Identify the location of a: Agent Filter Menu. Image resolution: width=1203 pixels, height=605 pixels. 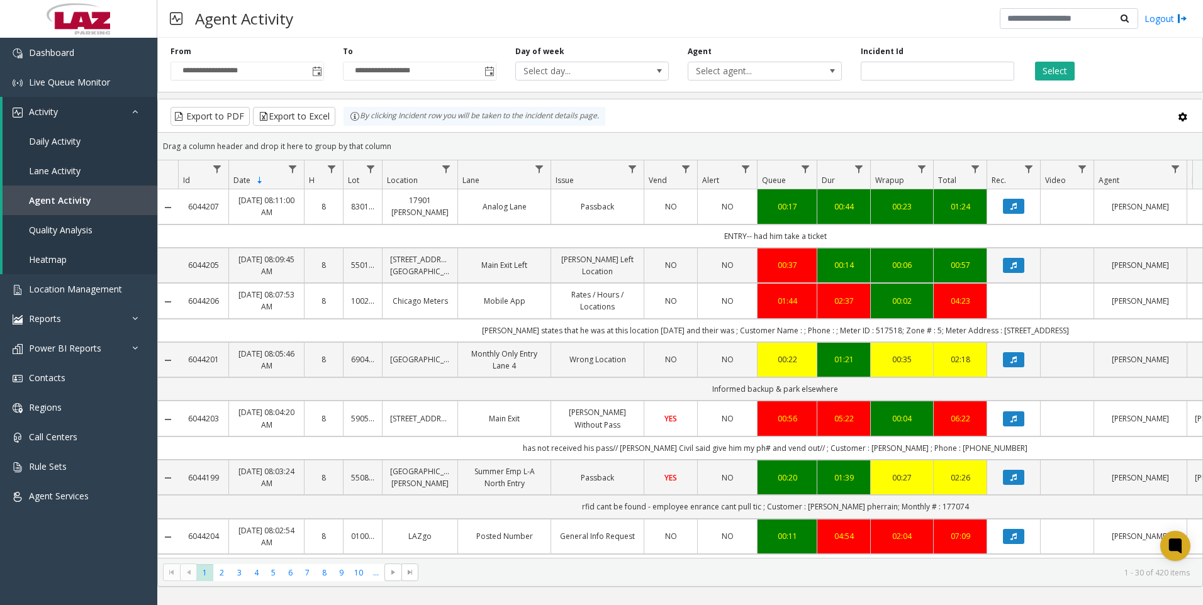
(1175, 169).